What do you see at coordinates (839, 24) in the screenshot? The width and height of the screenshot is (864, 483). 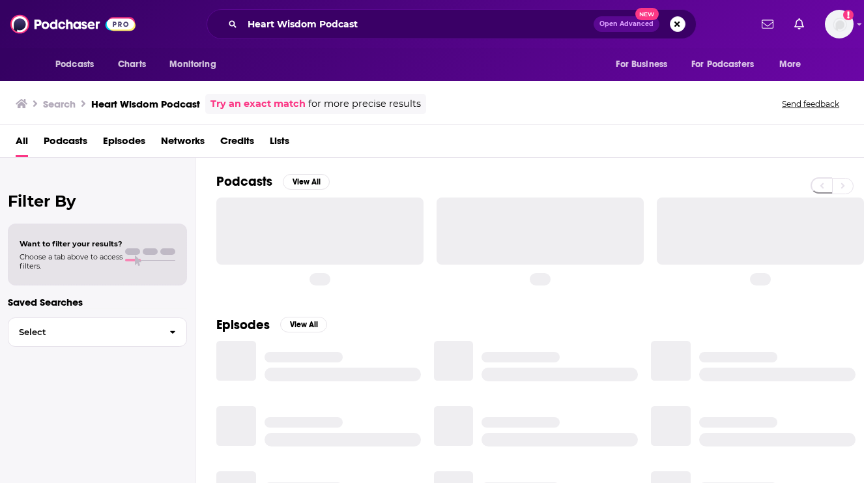 I see `button: Show profile menu` at bounding box center [839, 24].